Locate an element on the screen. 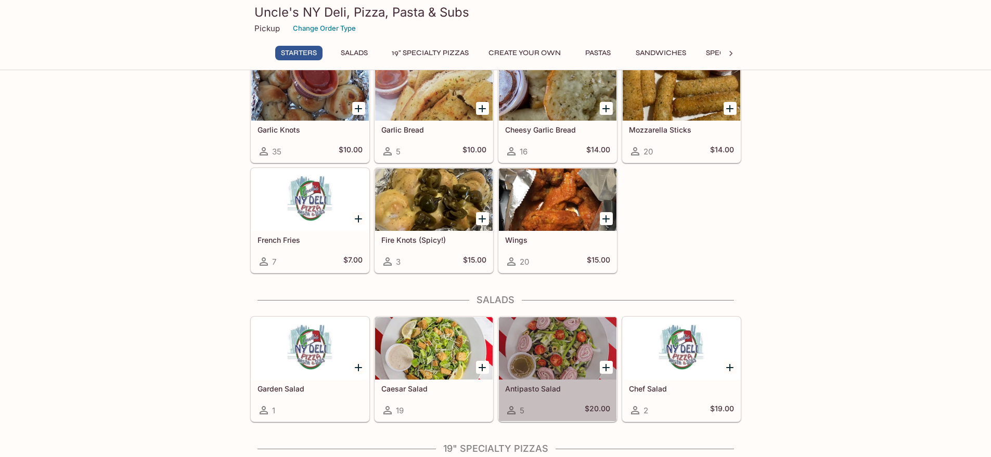 The image size is (991, 457). button: Add Mozzarella Sticks is located at coordinates (730, 108).